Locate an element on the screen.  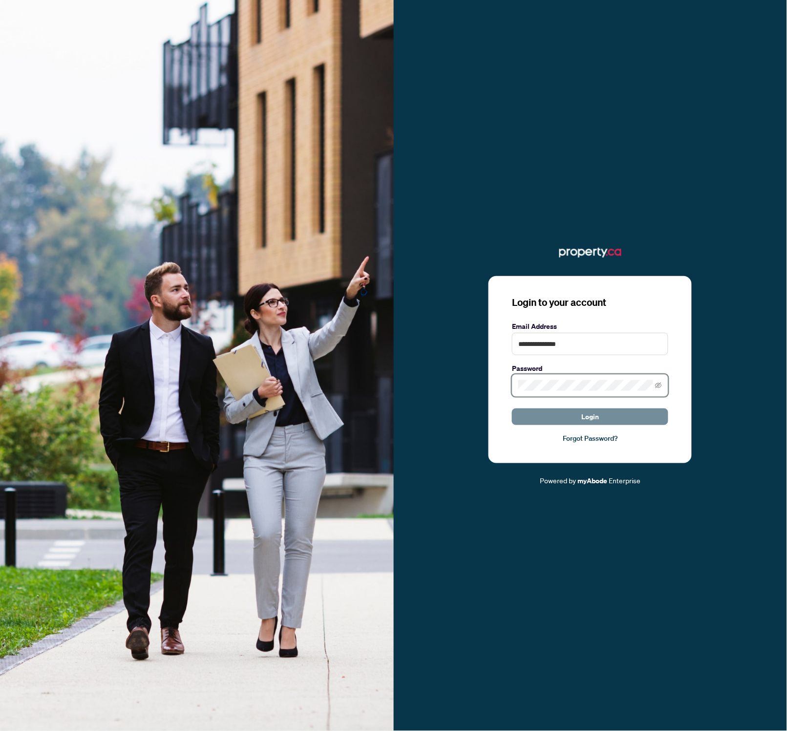
label: Password is located at coordinates (590, 368).